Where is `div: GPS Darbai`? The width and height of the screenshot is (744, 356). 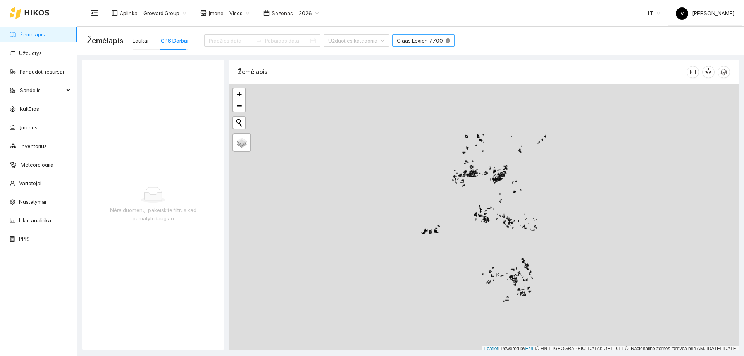
div: GPS Darbai is located at coordinates (174, 41).